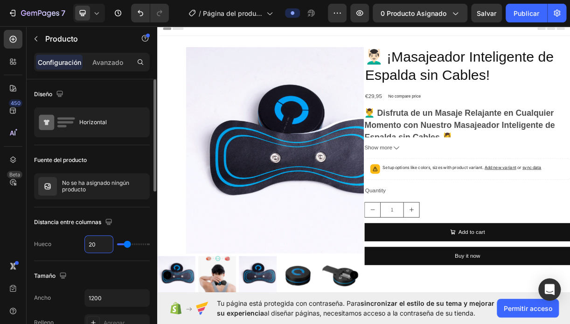 Image resolution: width=570 pixels, height=324 pixels. Describe the element at coordinates (344, 254) in the screenshot. I see `button: increment` at that location.